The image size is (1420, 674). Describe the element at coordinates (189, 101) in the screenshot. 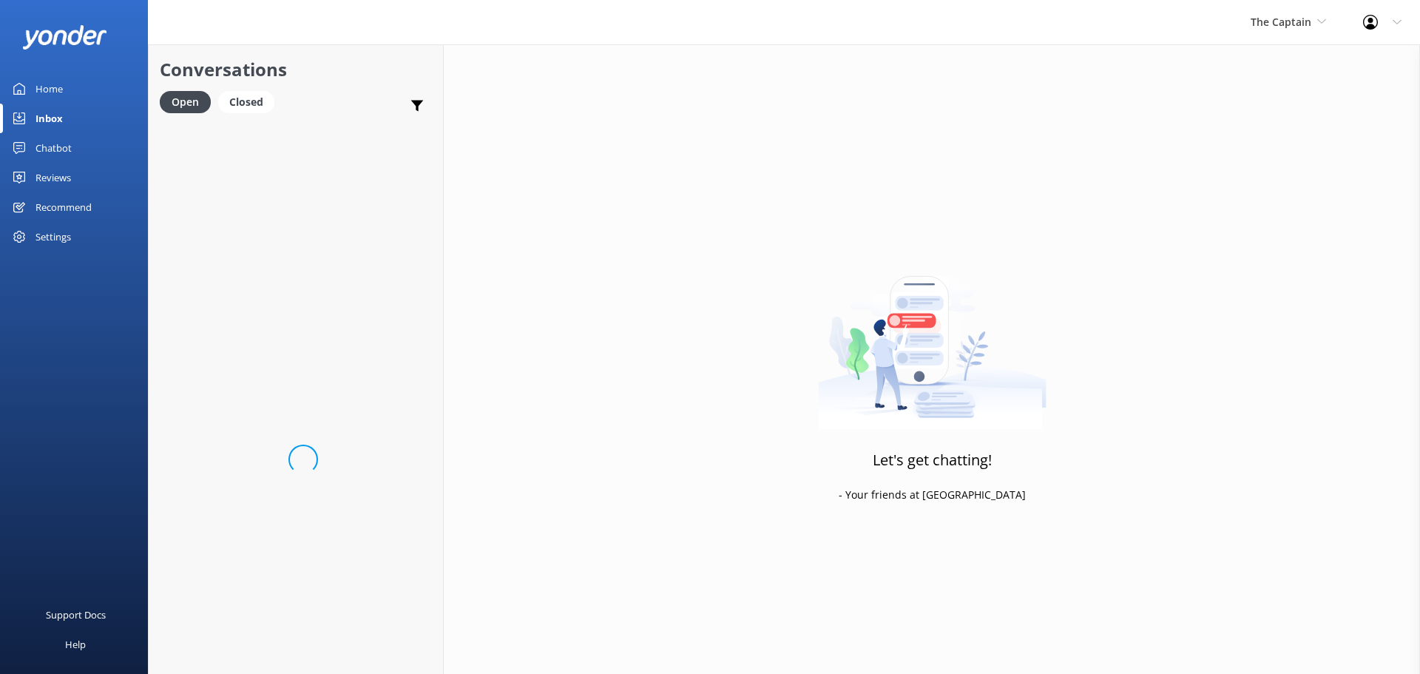

I see `a: Open` at that location.